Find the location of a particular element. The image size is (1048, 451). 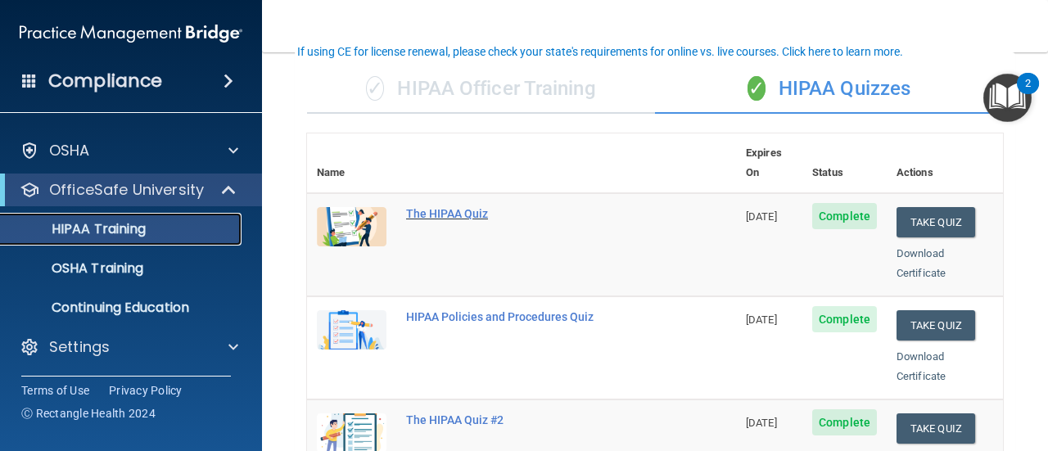

th: Status is located at coordinates (844, 163).